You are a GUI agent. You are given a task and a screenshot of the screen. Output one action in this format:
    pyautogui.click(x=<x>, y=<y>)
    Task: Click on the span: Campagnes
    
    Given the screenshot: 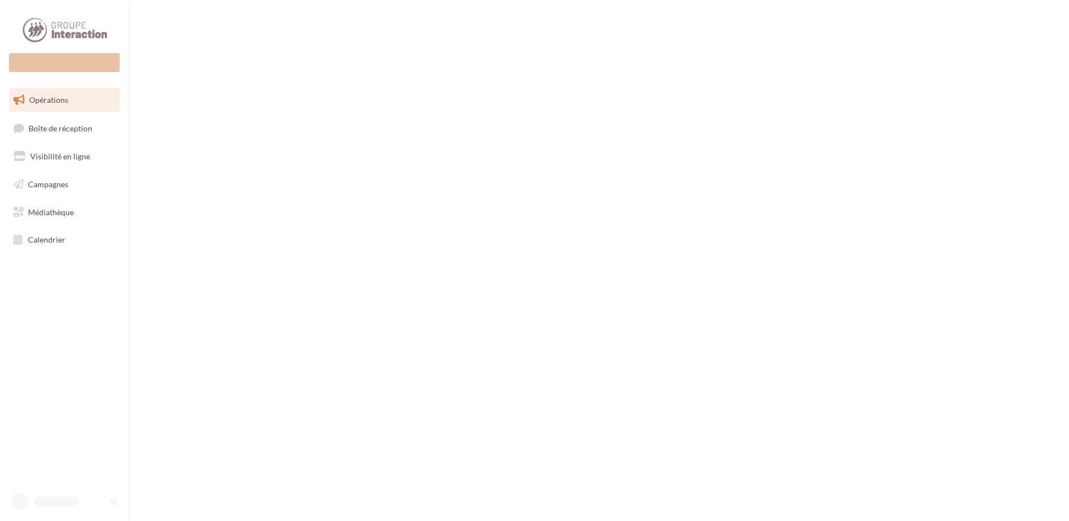 What is the action you would take?
    pyautogui.click(x=48, y=184)
    